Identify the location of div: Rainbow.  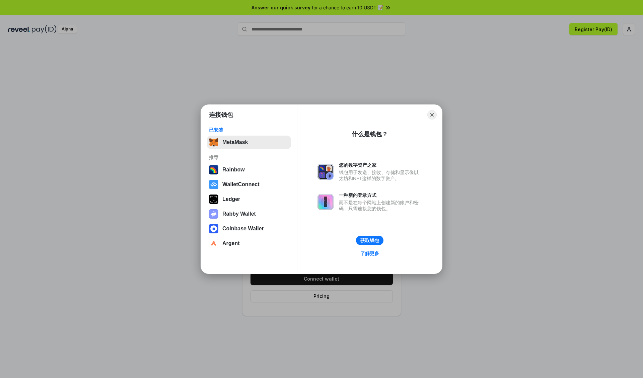
(233, 170).